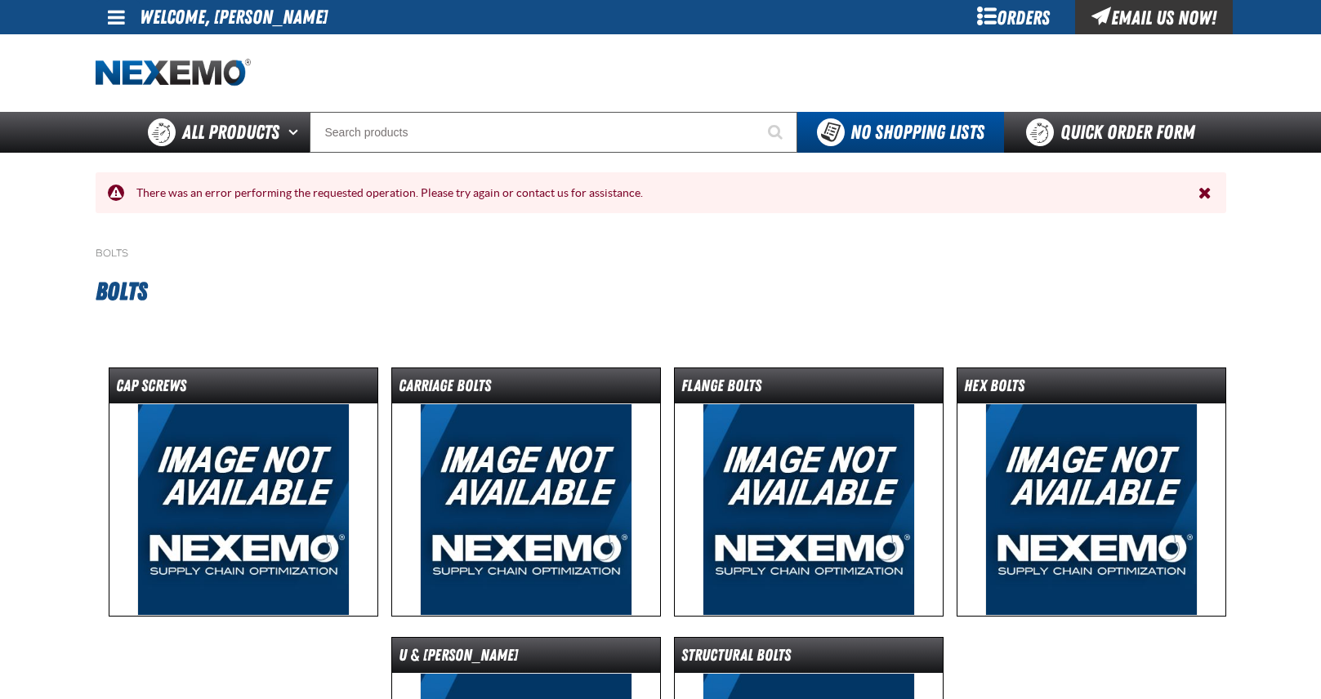 The width and height of the screenshot is (1321, 699). Describe the element at coordinates (1206, 193) in the screenshot. I see `button: Close the Notification` at that location.